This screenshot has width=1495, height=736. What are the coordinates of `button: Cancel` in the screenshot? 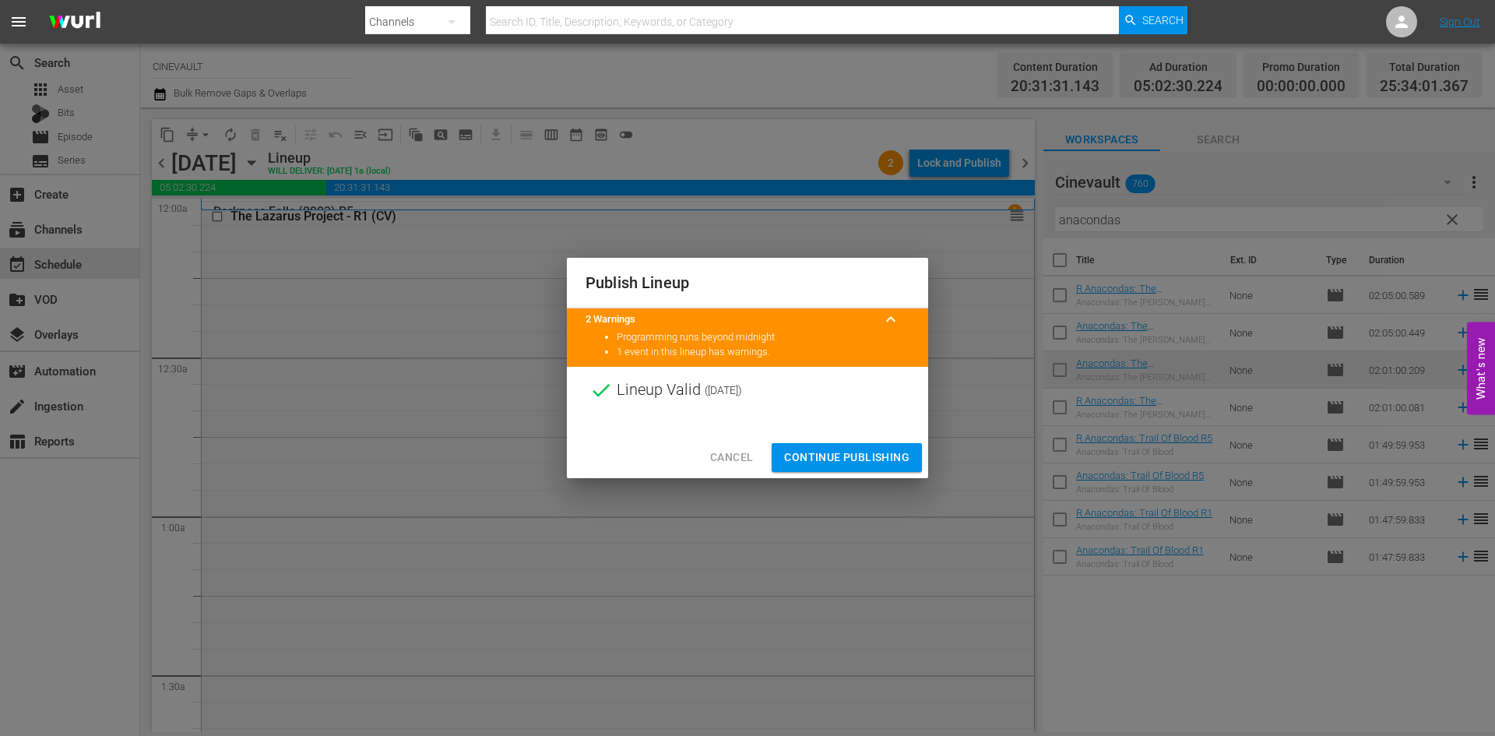 It's located at (731, 457).